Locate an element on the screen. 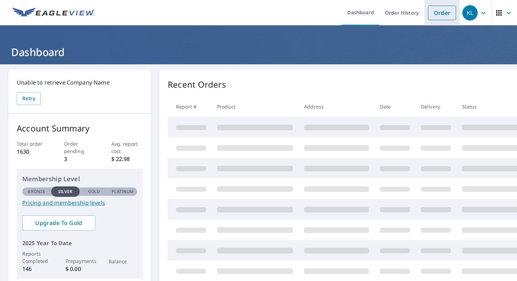 This screenshot has height=281, width=517. div: KL is located at coordinates (470, 13).